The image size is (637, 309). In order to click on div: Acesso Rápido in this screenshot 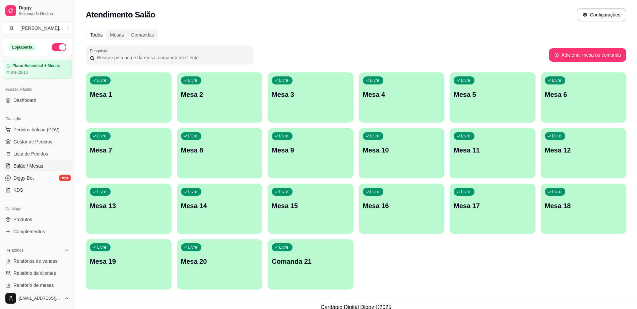, I will do `click(37, 89)`.